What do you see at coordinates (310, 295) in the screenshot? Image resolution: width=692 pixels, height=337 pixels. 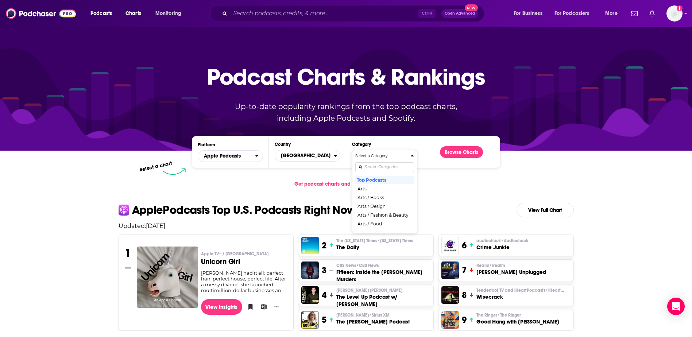 I see `img: The Level Up Podcast w/ Paul Alex` at bounding box center [310, 295].